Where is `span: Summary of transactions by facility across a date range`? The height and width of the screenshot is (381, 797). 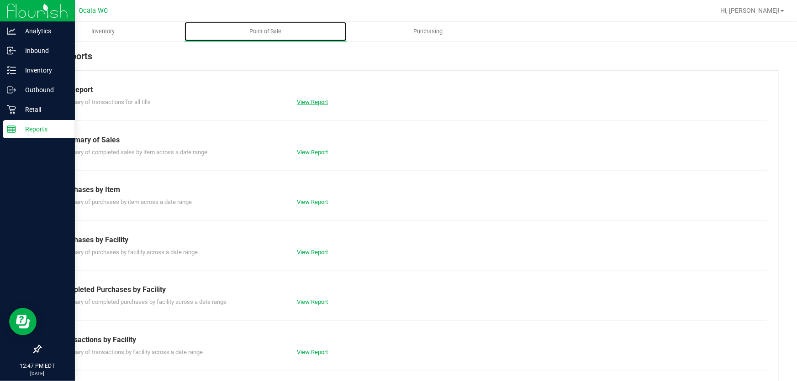
span: Summary of transactions by facility across a date range is located at coordinates (131, 352).